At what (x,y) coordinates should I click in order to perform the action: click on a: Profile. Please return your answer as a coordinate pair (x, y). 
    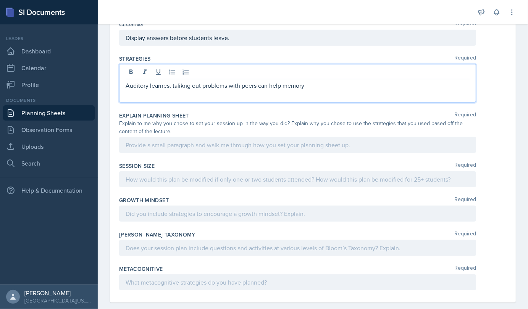
    Looking at the image, I should click on (49, 85).